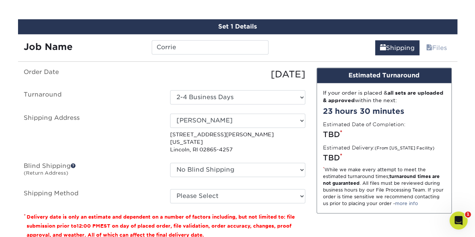 This screenshot has height=237, width=475. I want to click on label: Shipping Method, so click(91, 196).